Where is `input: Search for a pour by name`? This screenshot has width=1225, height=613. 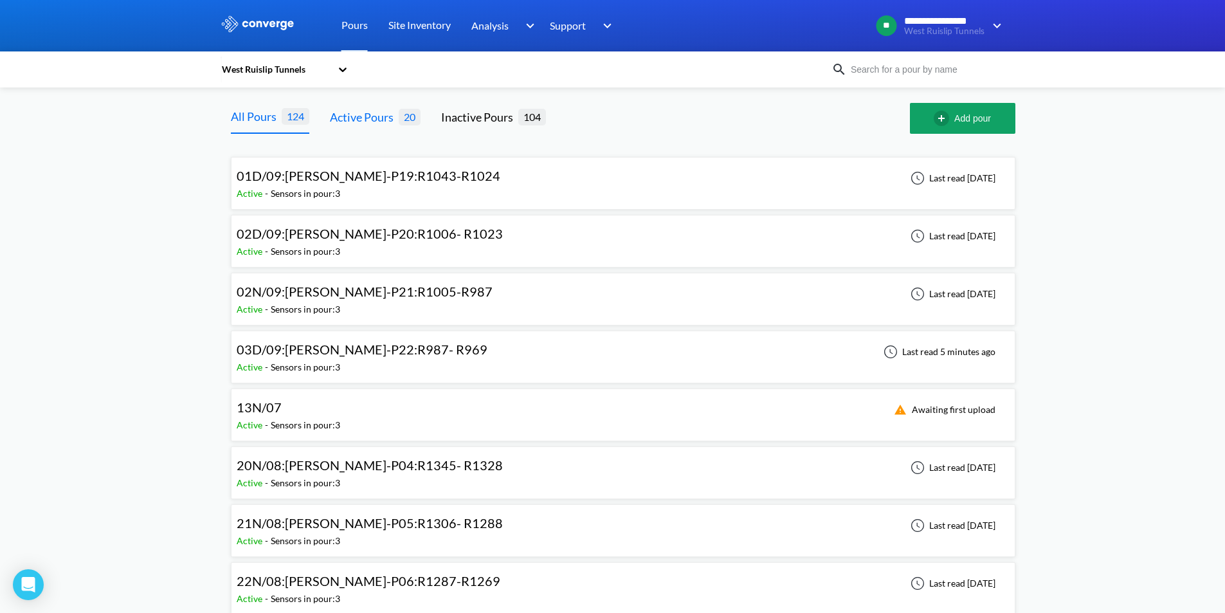
input: Search for a pour by name is located at coordinates (924, 69).